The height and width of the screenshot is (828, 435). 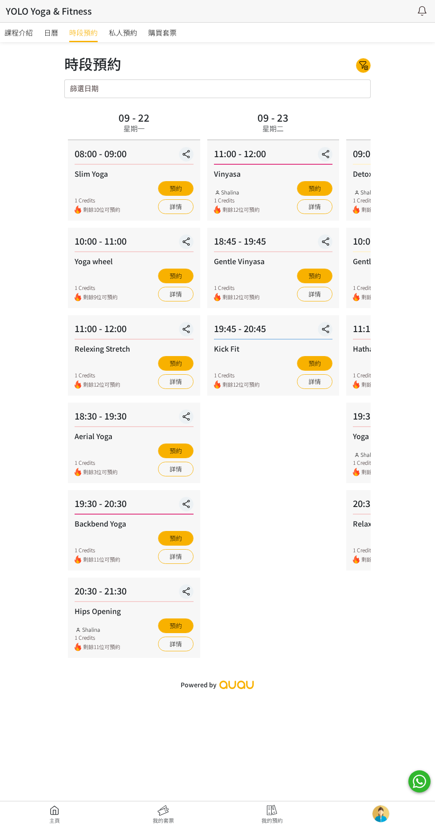 What do you see at coordinates (123, 32) in the screenshot?
I see `a: 私人預約` at bounding box center [123, 32].